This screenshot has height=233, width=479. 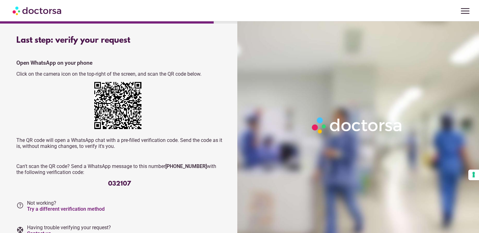 What do you see at coordinates (37, 10) in the screenshot?
I see `img: Doctorsa.com` at bounding box center [37, 10].